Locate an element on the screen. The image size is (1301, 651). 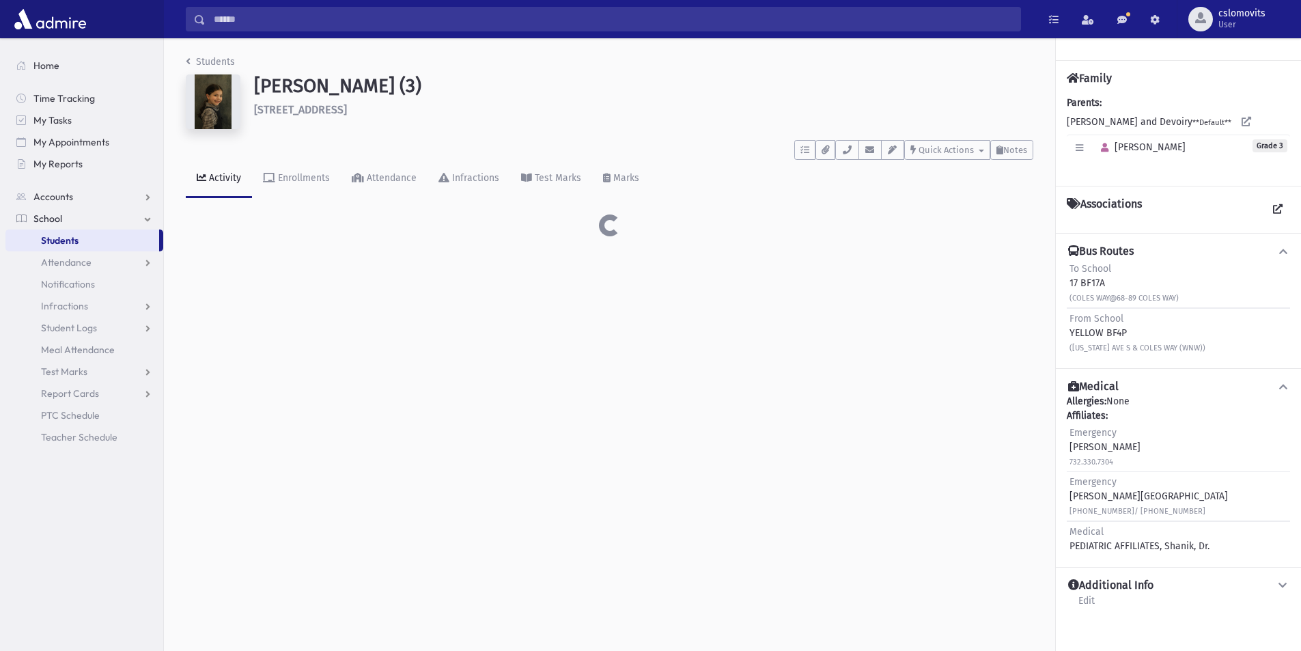
div: Test Marks is located at coordinates (557, 178).